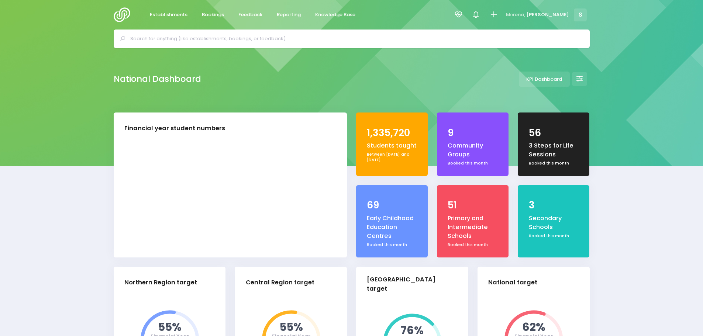 The image size is (703, 336). Describe the element at coordinates (169, 15) in the screenshot. I see `span: Establishments` at that location.